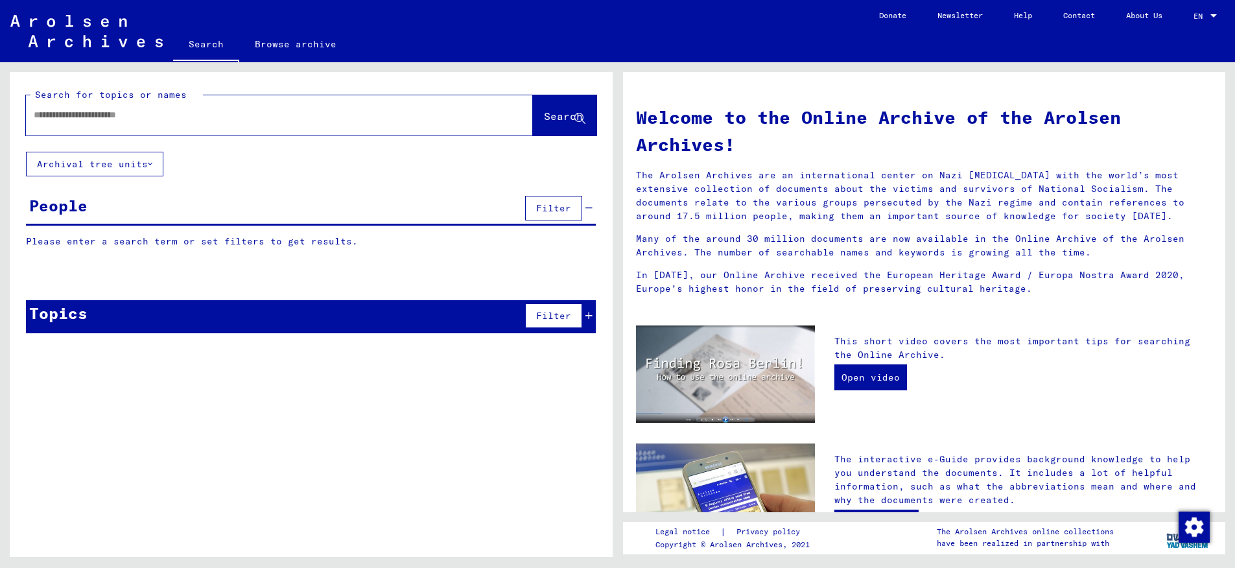 The image size is (1235, 568). What do you see at coordinates (870, 377) in the screenshot?
I see `a: Open video` at bounding box center [870, 377].